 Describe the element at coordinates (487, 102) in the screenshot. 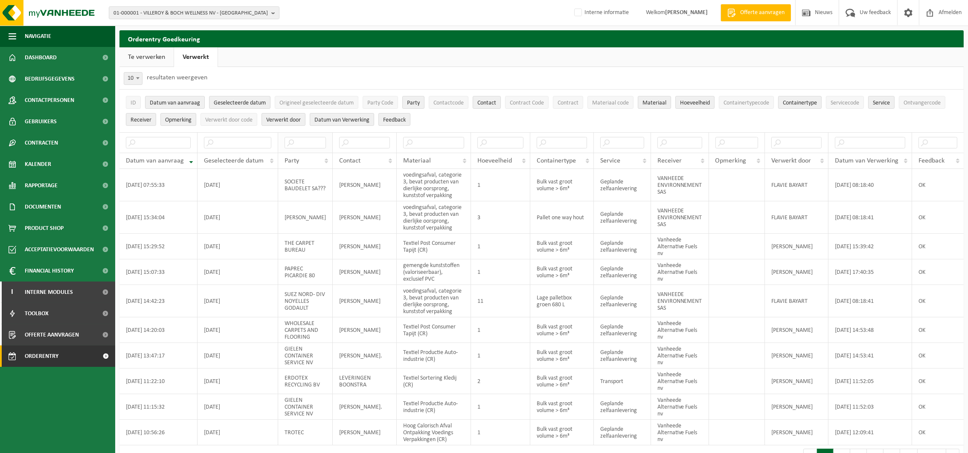

I see `button: ContactContact: Activate to sort` at that location.